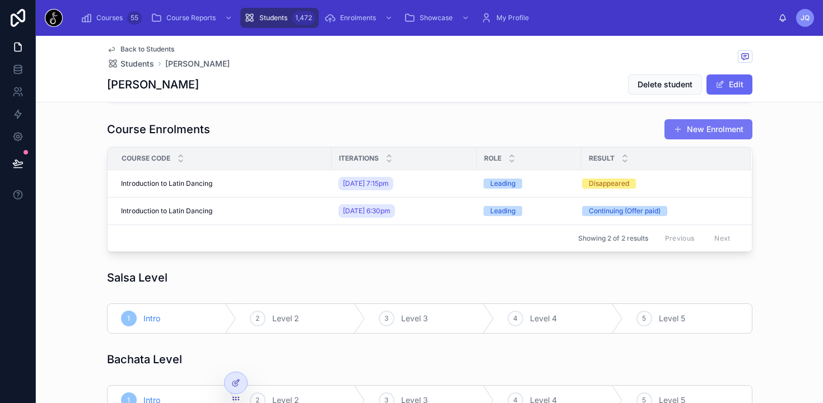  What do you see at coordinates (425, 18) in the screenshot?
I see `div: scrollable content` at bounding box center [425, 18].